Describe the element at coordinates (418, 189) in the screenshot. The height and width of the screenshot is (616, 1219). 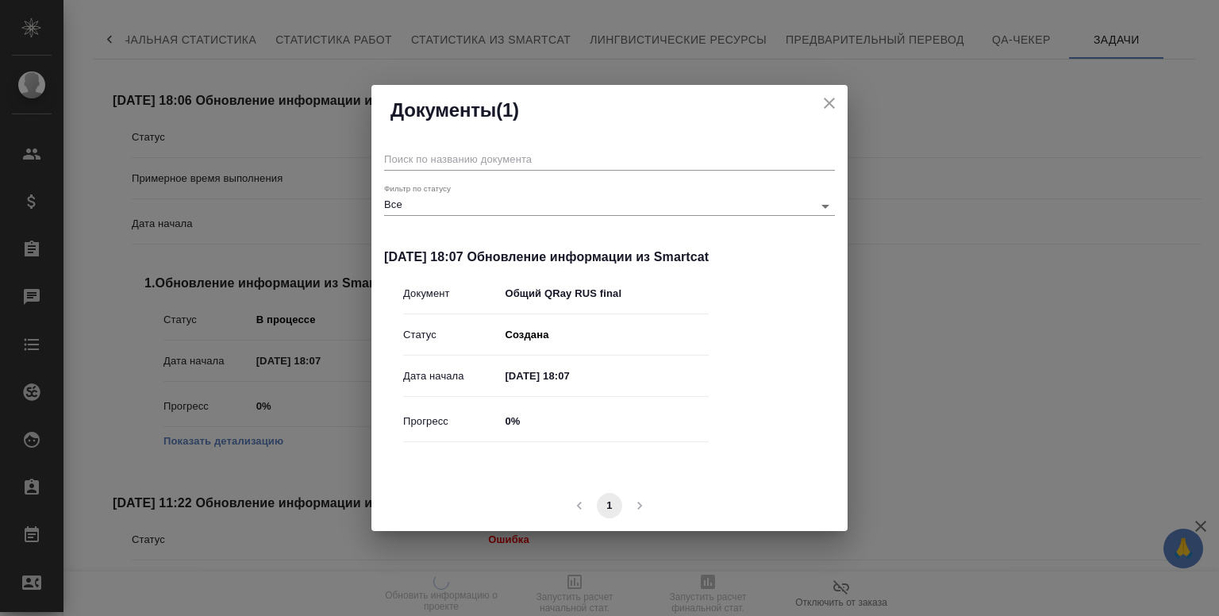
I see `label: Фильтр по статусу` at that location.